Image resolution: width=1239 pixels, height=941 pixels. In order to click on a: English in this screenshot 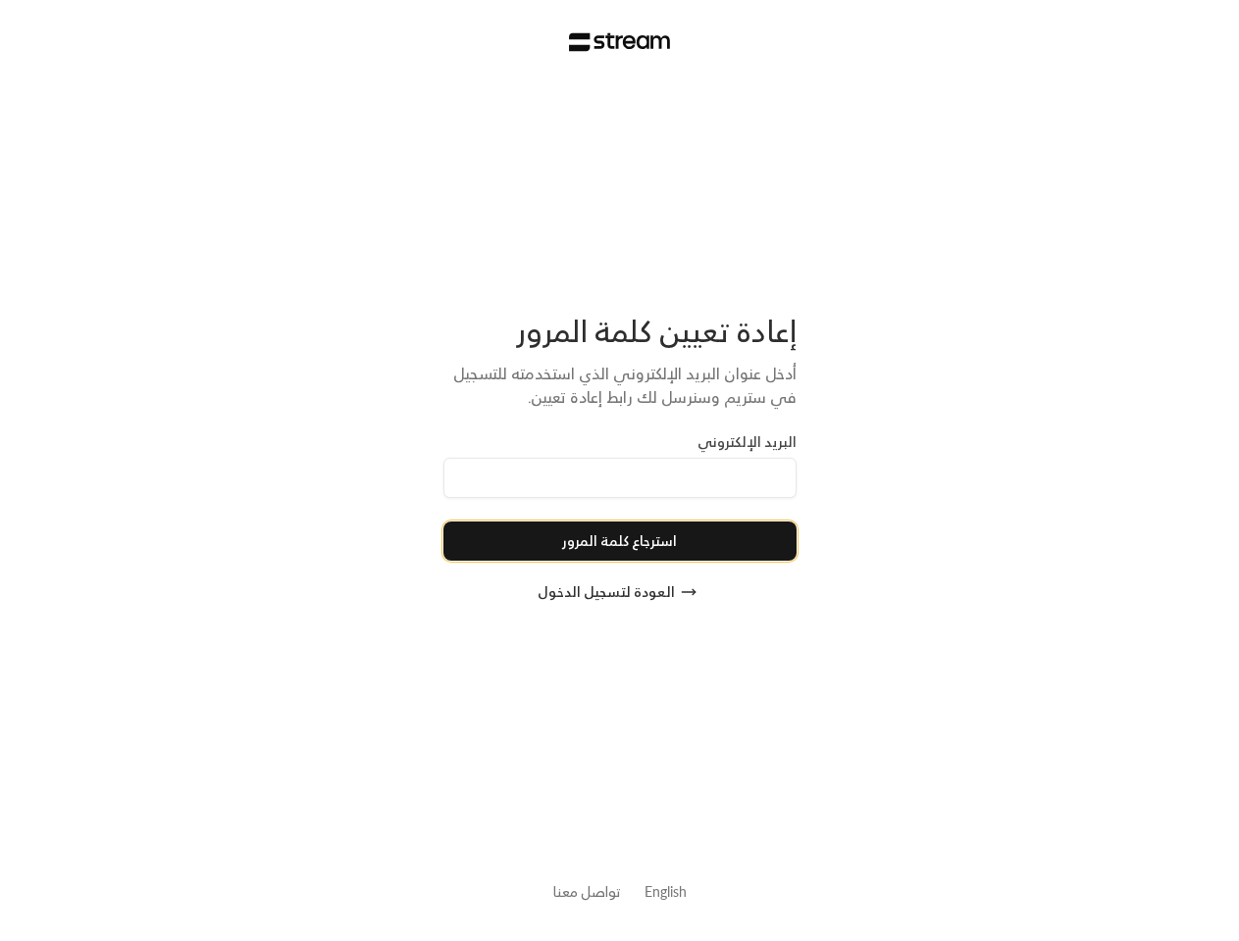, I will do `click(665, 891)`.